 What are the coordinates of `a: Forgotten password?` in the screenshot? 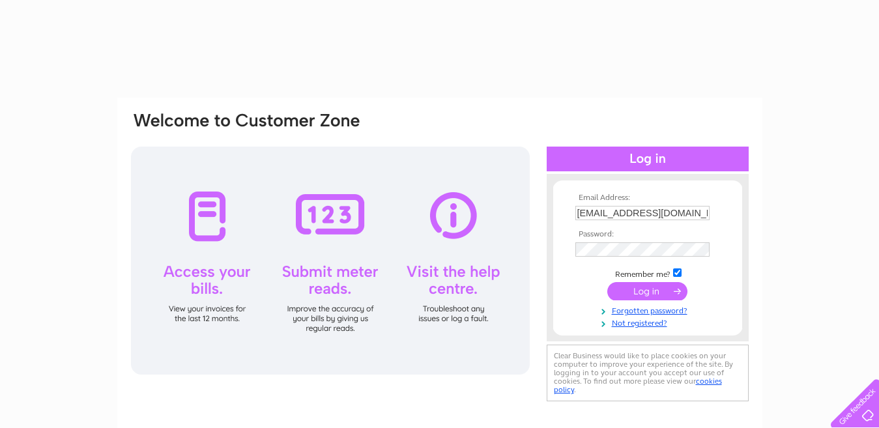 It's located at (649, 309).